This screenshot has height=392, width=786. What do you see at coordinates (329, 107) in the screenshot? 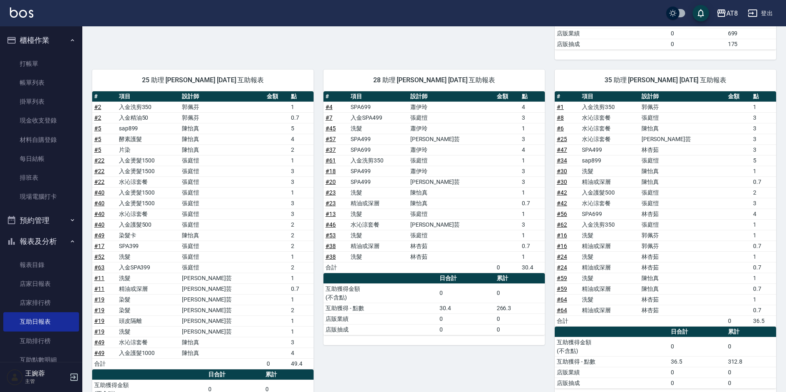
I see `a: #4` at bounding box center [329, 107].